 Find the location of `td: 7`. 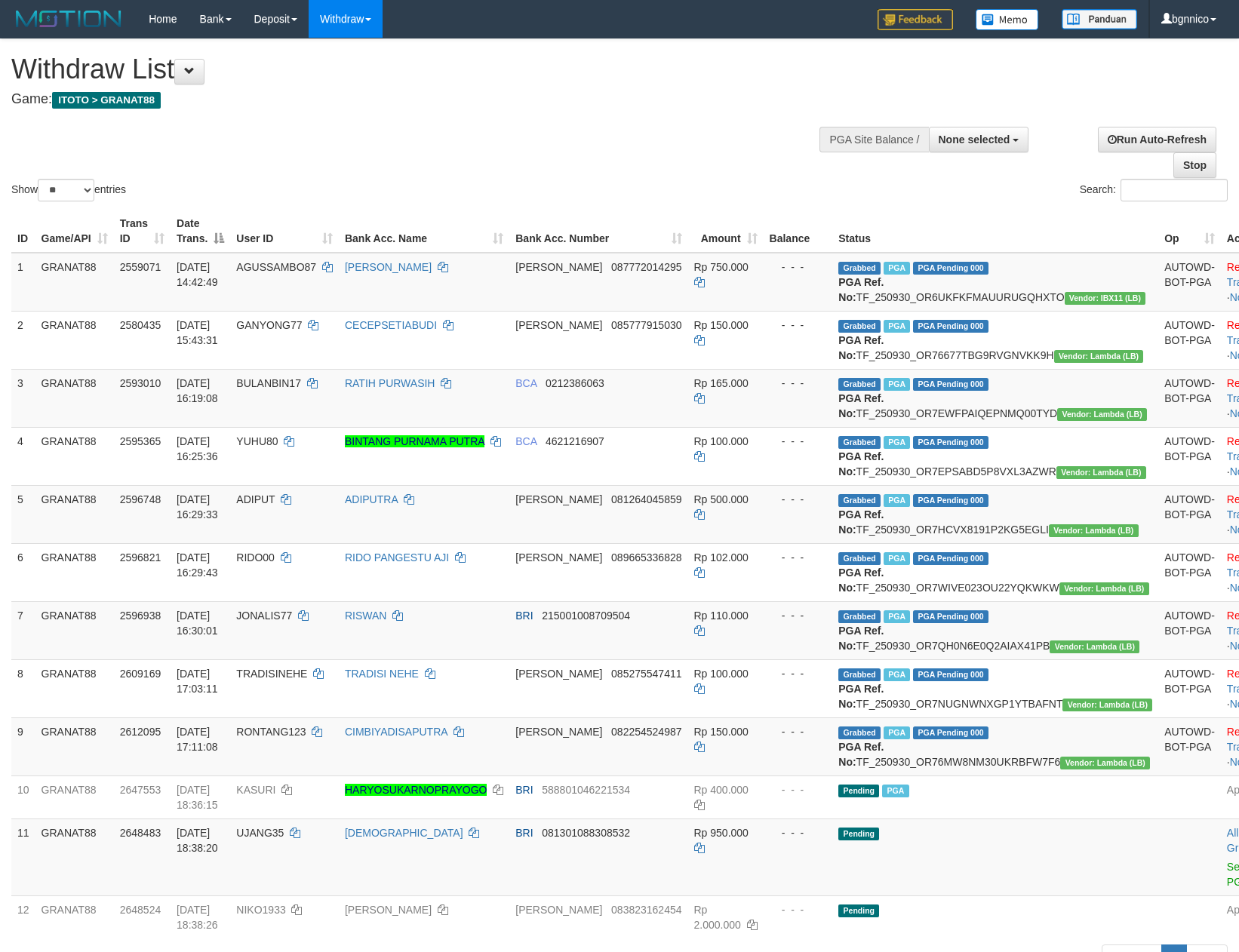

td: 7 is located at coordinates (24, 630).